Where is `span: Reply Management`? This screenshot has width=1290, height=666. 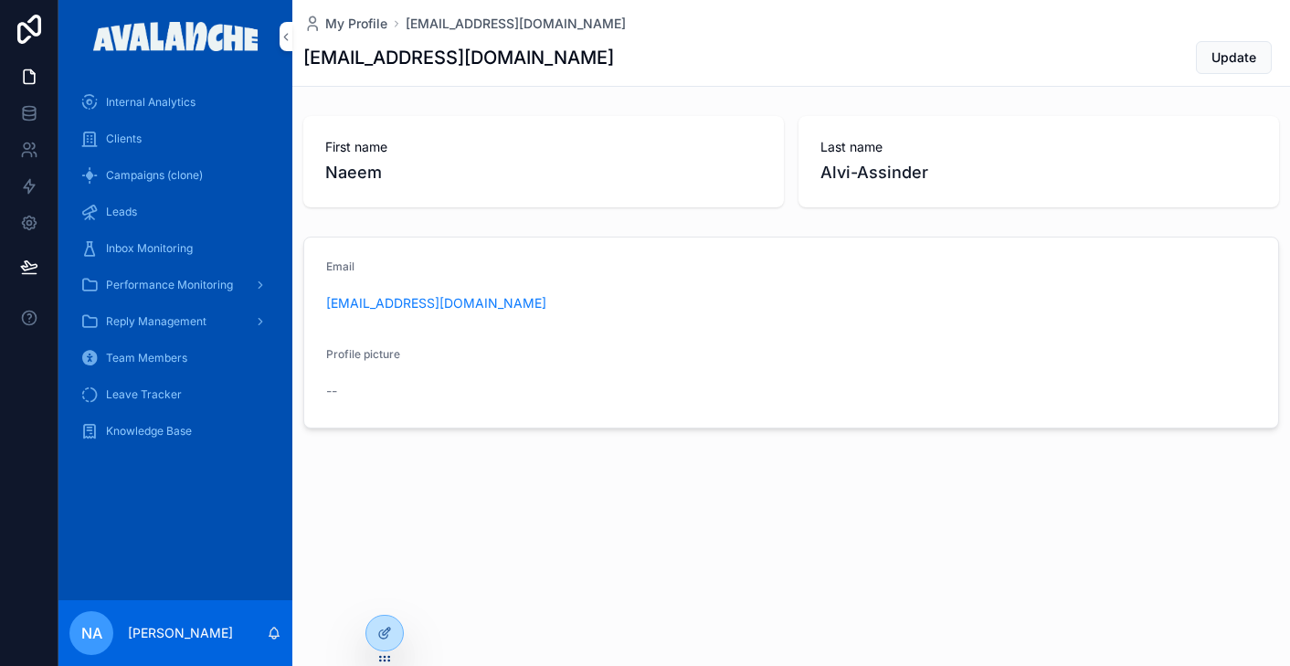
span: Reply Management is located at coordinates (156, 322).